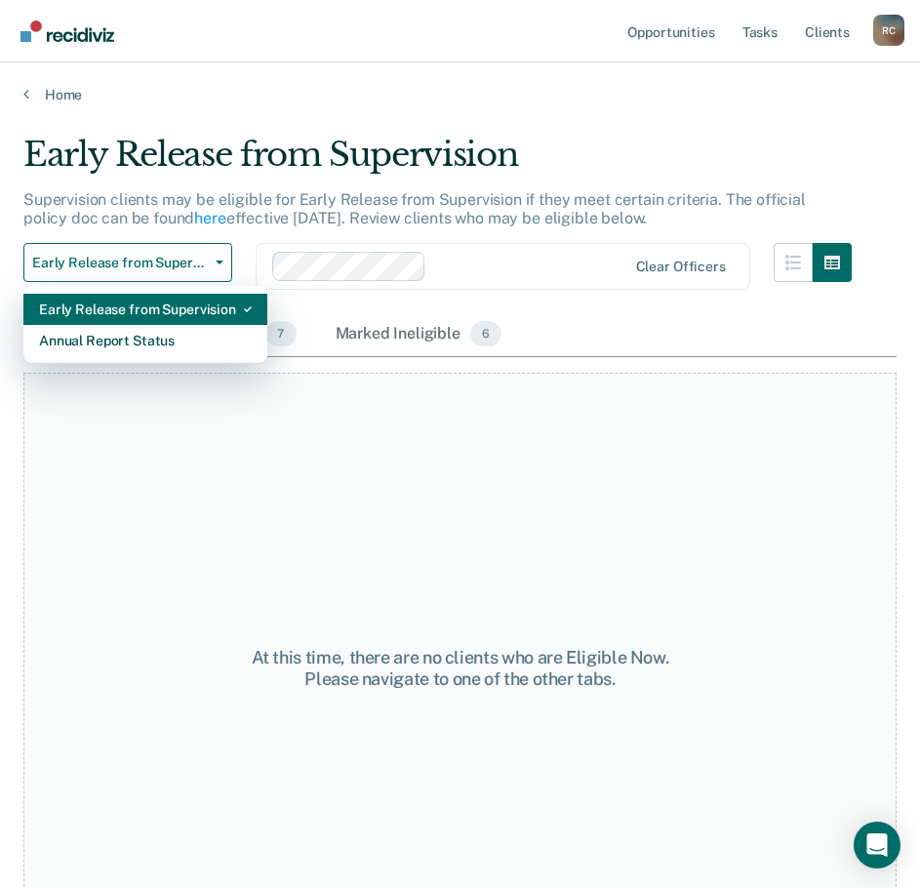  What do you see at coordinates (681, 266) in the screenshot?
I see `div: Clear officers` at bounding box center [681, 266].